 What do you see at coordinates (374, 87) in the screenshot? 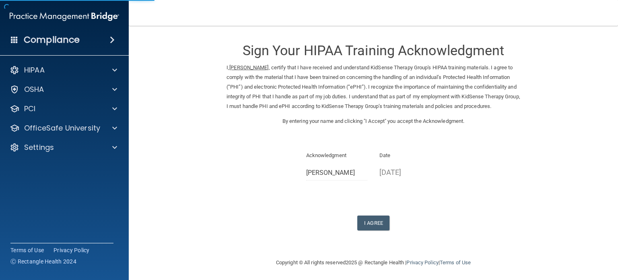
I see `p: I, , certify that I have received and understand KidSense Therapy Group's HIPAA training material...` at bounding box center [374, 87].